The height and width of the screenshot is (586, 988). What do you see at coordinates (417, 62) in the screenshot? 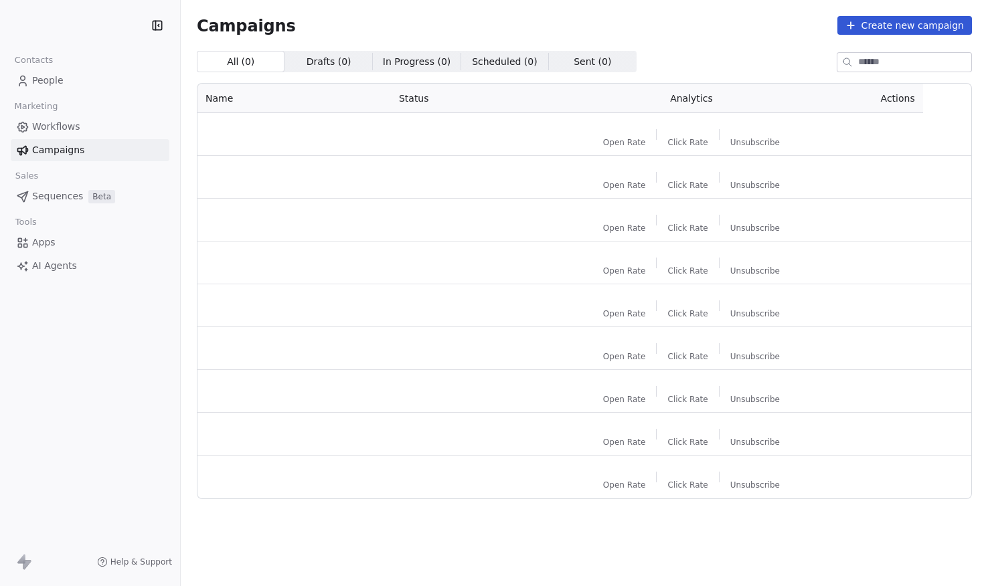
I see `span: In Progress ( 0 )` at bounding box center [417, 62].